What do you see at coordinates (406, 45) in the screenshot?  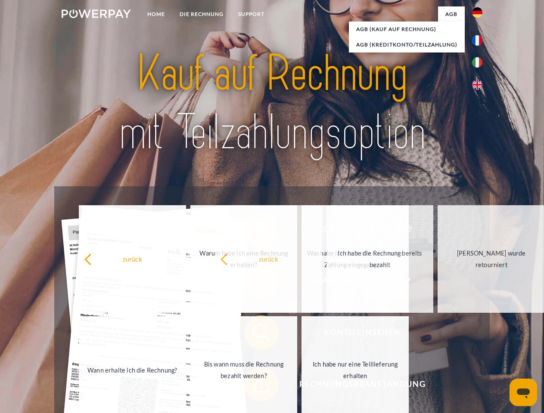 I see `a: AGB (Kreditkonto/Teilzahlung)` at bounding box center [406, 45].